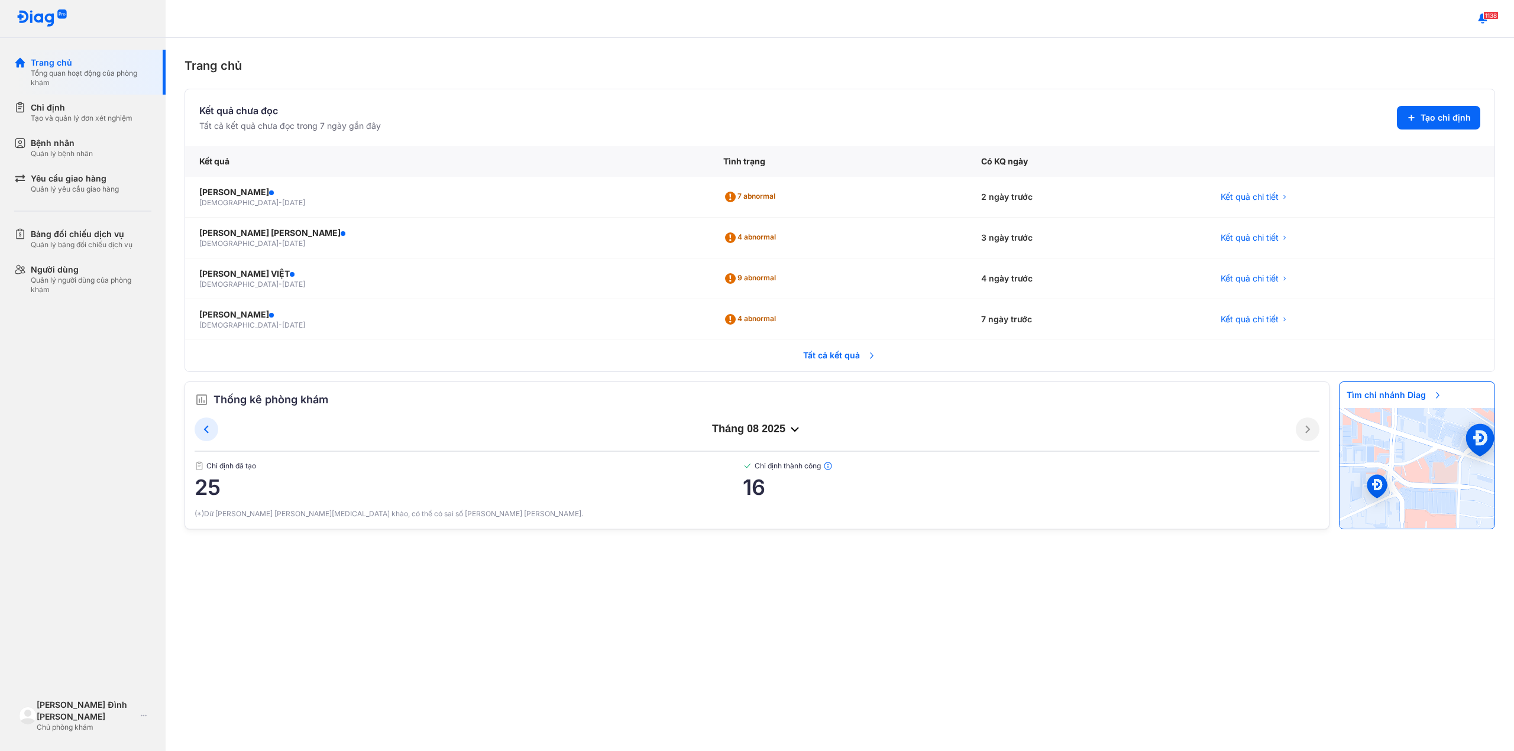 The width and height of the screenshot is (1514, 751). What do you see at coordinates (1491, 15) in the screenshot?
I see `span: 1138` at bounding box center [1491, 15].